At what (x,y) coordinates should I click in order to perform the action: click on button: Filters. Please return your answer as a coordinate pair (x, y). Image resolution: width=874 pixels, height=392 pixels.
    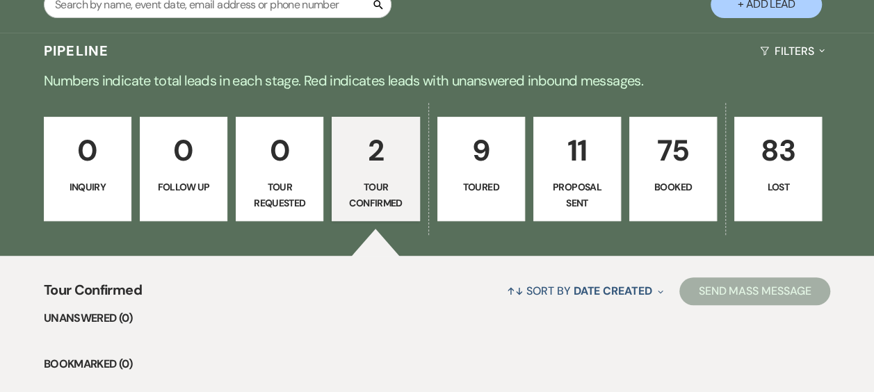
    Looking at the image, I should click on (792, 51).